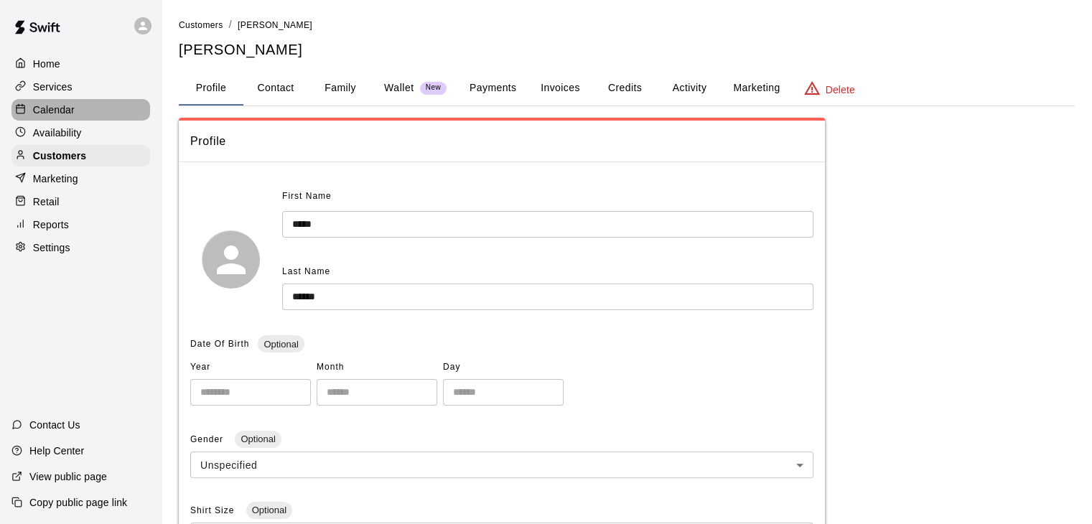 This screenshot has width=1092, height=524. Describe the element at coordinates (80, 248) in the screenshot. I see `a: Settings` at that location.